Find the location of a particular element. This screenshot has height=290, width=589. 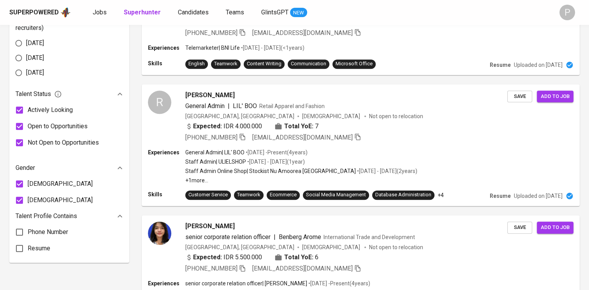

a: Superpoweredapp logo is located at coordinates (40, 12).